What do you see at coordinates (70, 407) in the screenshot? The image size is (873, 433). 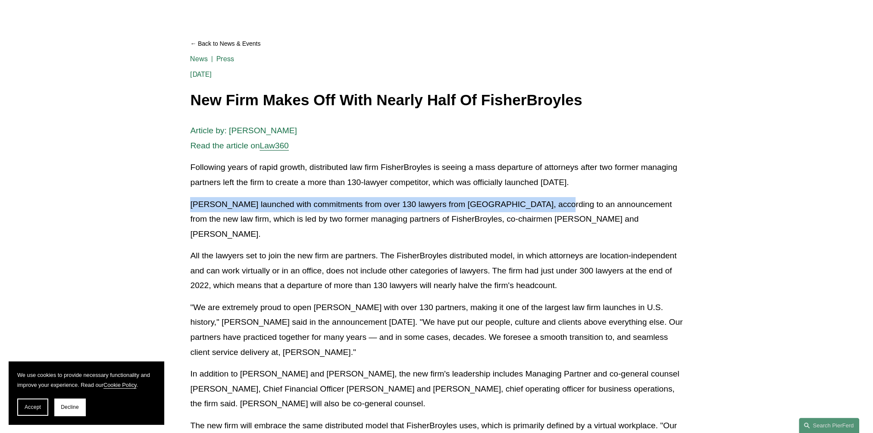 I see `button: Decline` at bounding box center [70, 407].